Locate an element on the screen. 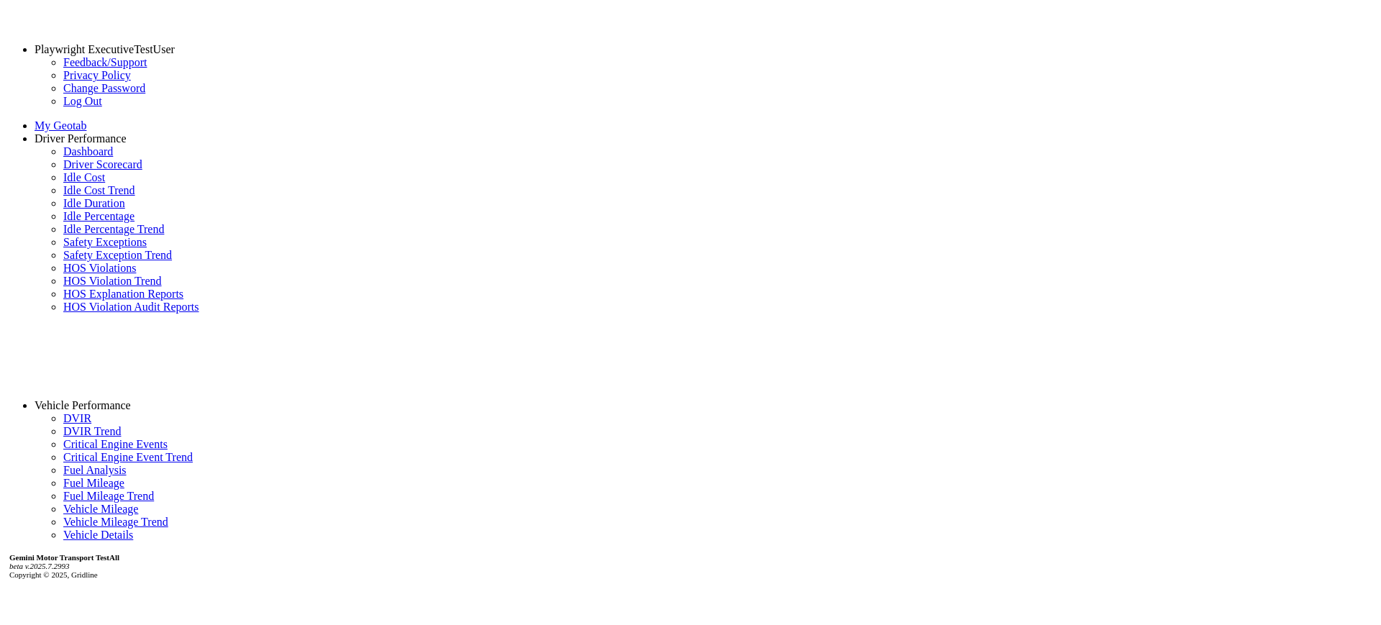  a: Playwright ExecutiveTestUser is located at coordinates (104, 49).